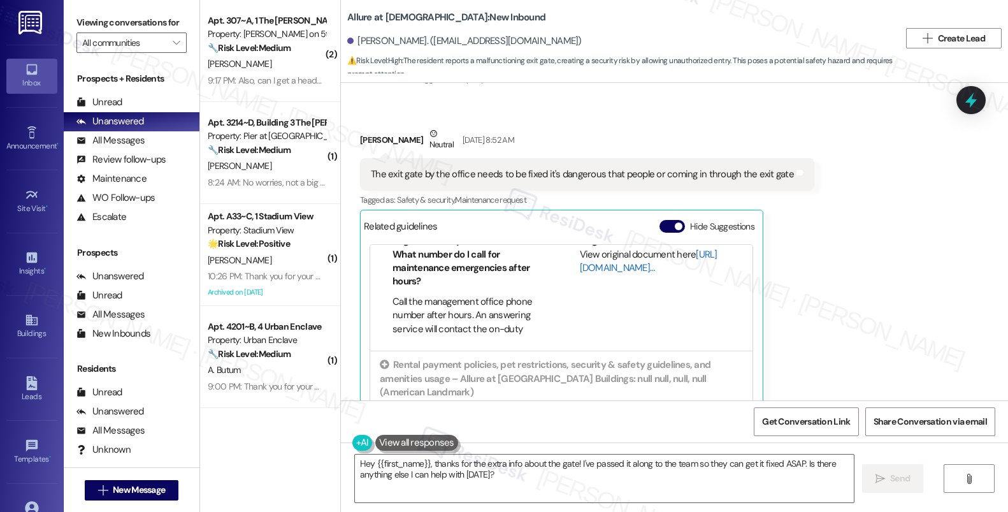 Image resolution: width=1008 pixels, height=512 pixels. I want to click on div: Prospects, so click(131, 252).